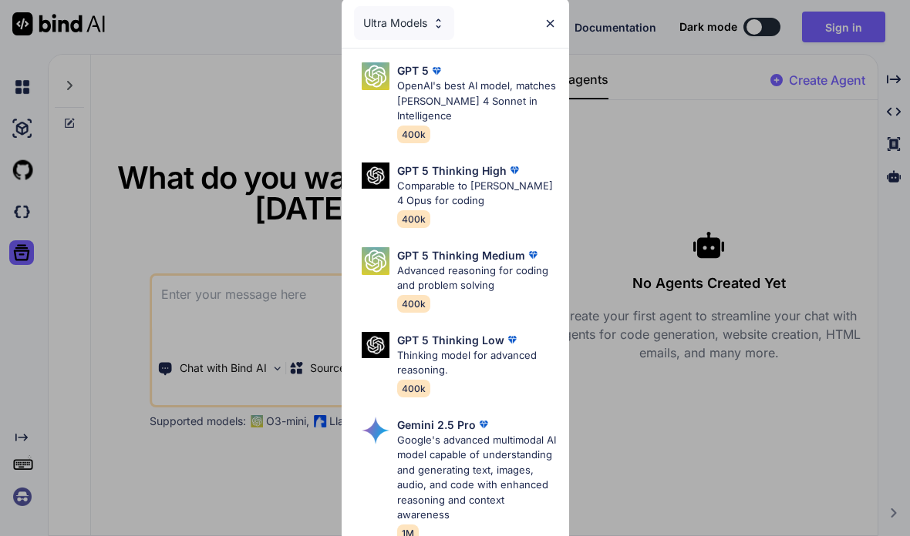 This screenshot has height=536, width=910. What do you see at coordinates (461, 255) in the screenshot?
I see `p: GPT 5 Thinking Medium` at bounding box center [461, 255].